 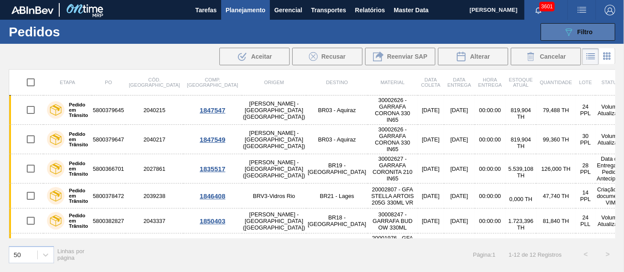 I want to click on span: Data coleta, so click(x=431, y=82).